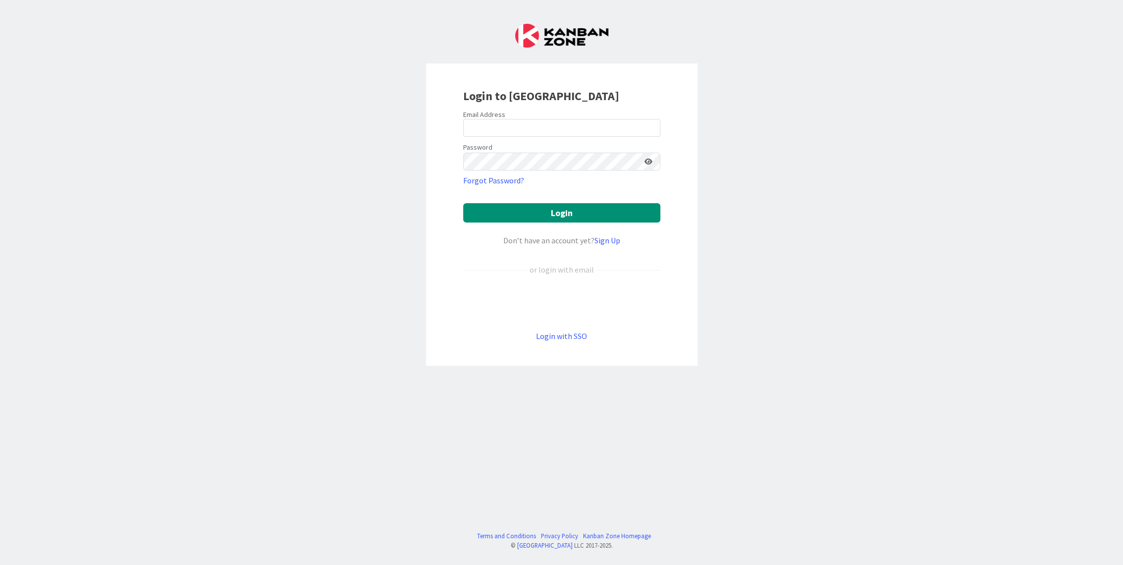 The height and width of the screenshot is (565, 1123). I want to click on a: Privacy Policy, so click(559, 536).